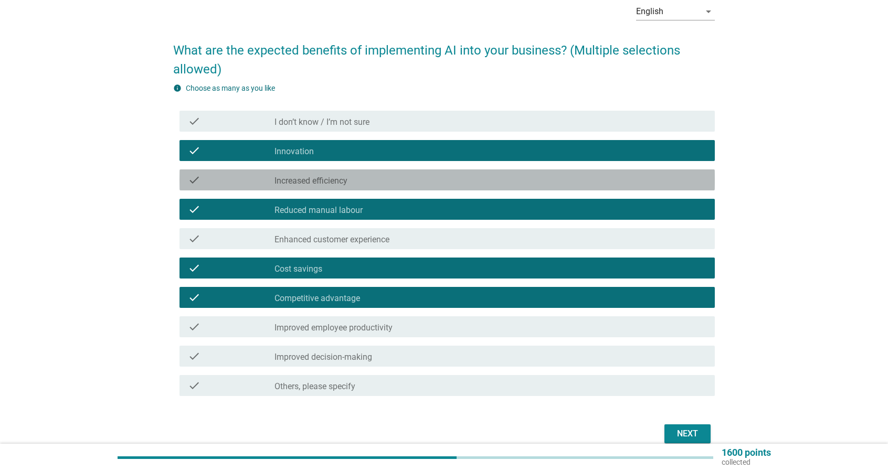 The height and width of the screenshot is (471, 888). I want to click on p: collected, so click(746, 462).